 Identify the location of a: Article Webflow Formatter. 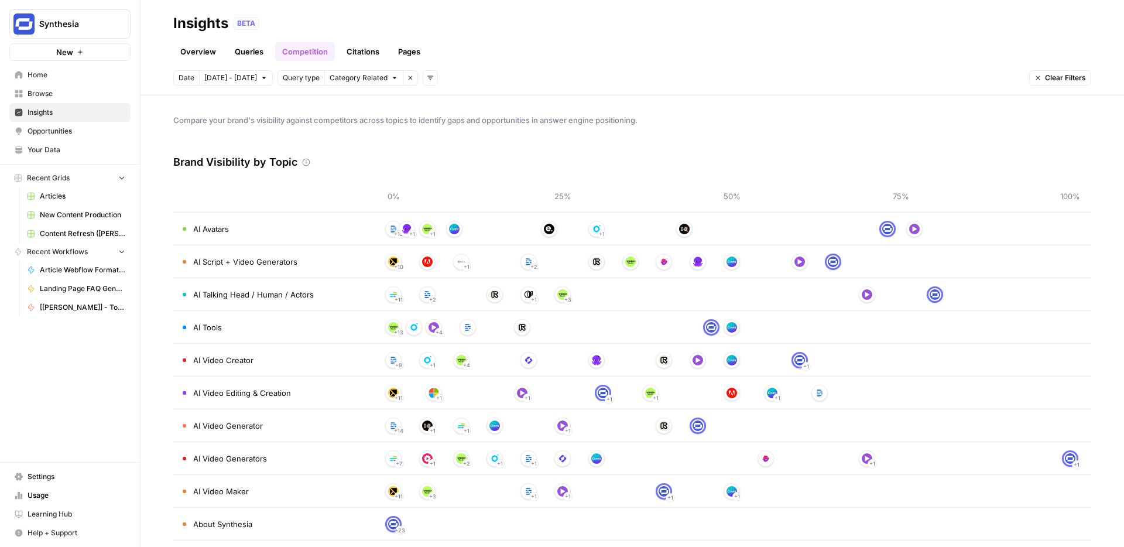
(76, 270).